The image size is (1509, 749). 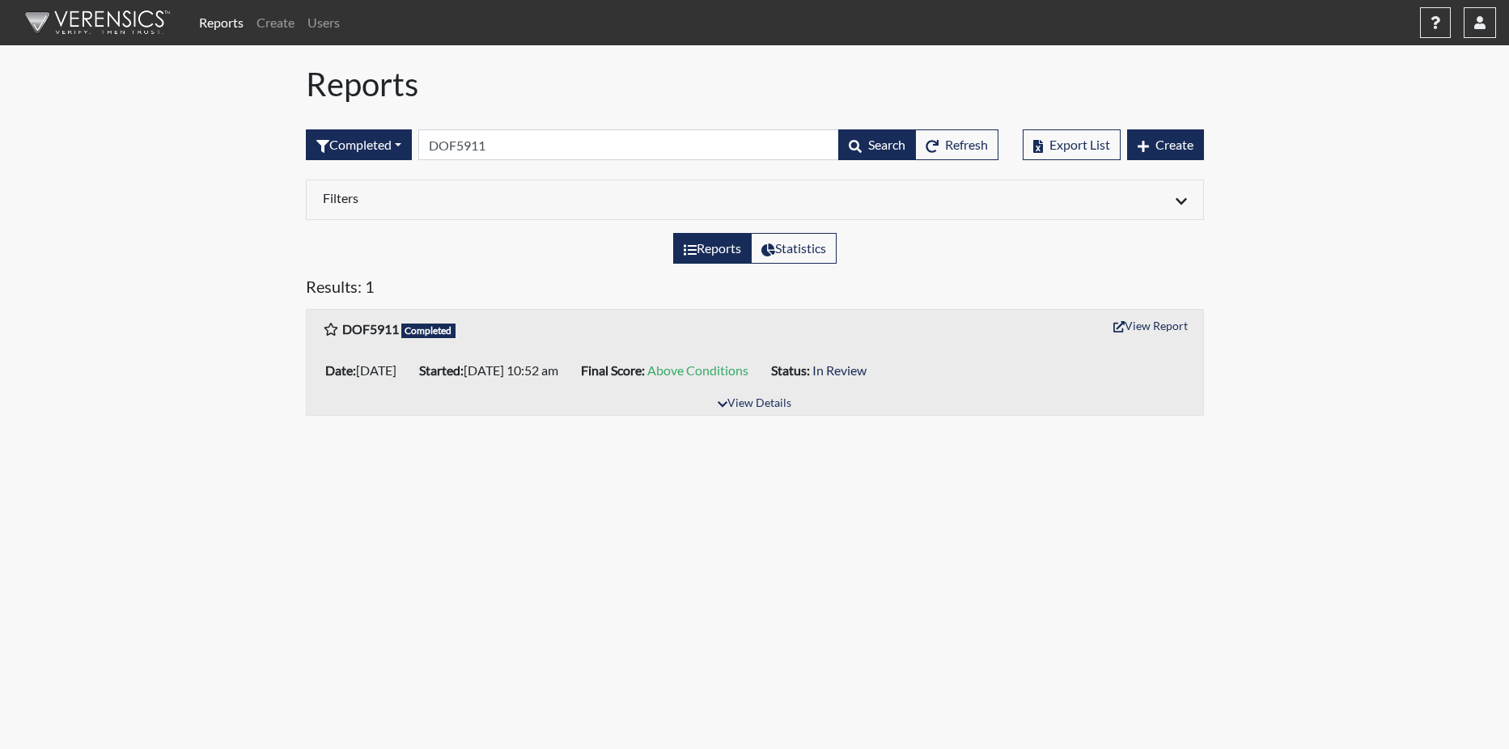 What do you see at coordinates (532, 197) in the screenshot?
I see `h6: Filters` at bounding box center [532, 197].